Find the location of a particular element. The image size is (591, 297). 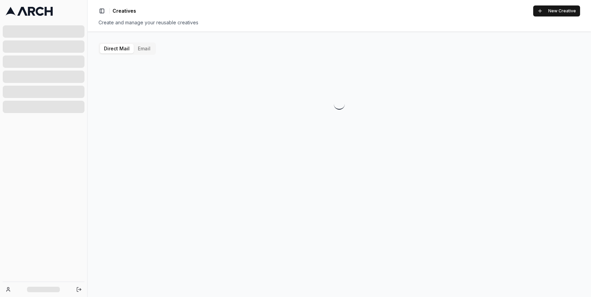

button: Direct Mail is located at coordinates (117, 49).